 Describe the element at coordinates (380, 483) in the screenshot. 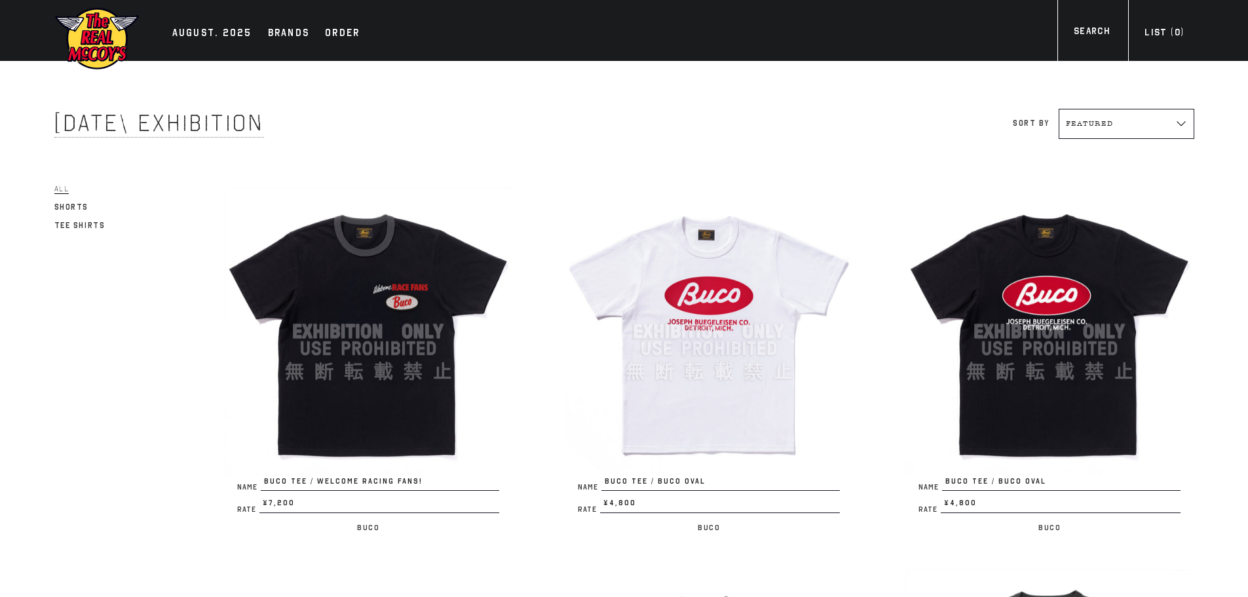

I see `span: BUCO TEE / WELCOME RACING FANS!` at that location.